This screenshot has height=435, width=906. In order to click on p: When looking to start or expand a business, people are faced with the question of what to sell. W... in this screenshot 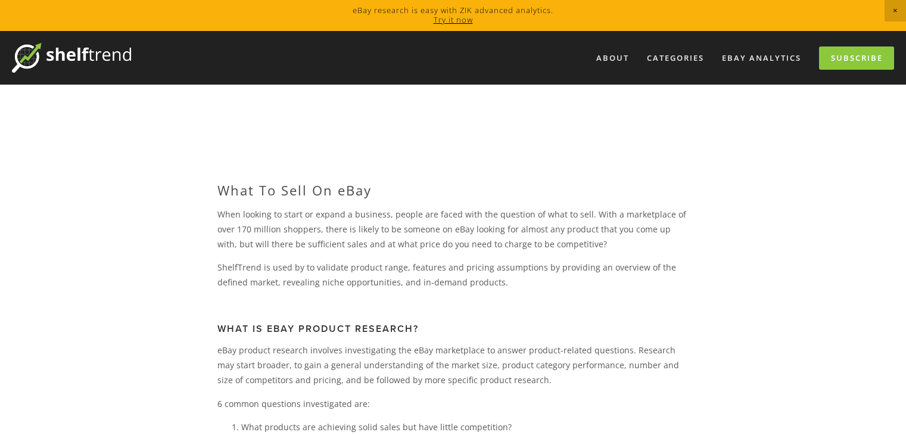, I will do `click(453, 229)`.